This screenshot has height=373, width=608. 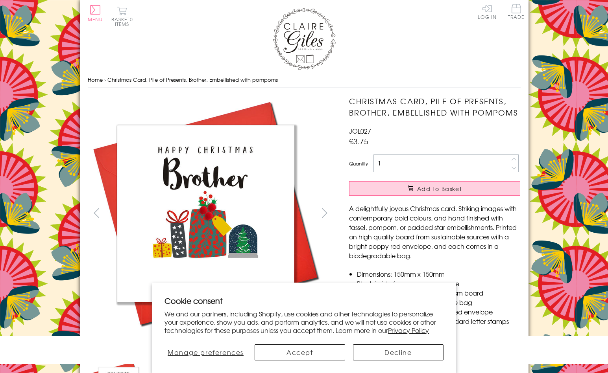 What do you see at coordinates (438, 284) in the screenshot?
I see `li: Blank inside for your own message` at bounding box center [438, 284].